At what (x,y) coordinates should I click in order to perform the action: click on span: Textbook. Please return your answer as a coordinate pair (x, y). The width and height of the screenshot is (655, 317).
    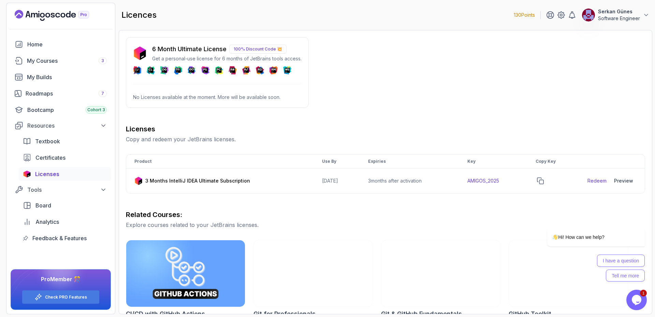
    Looking at the image, I should click on (47, 141).